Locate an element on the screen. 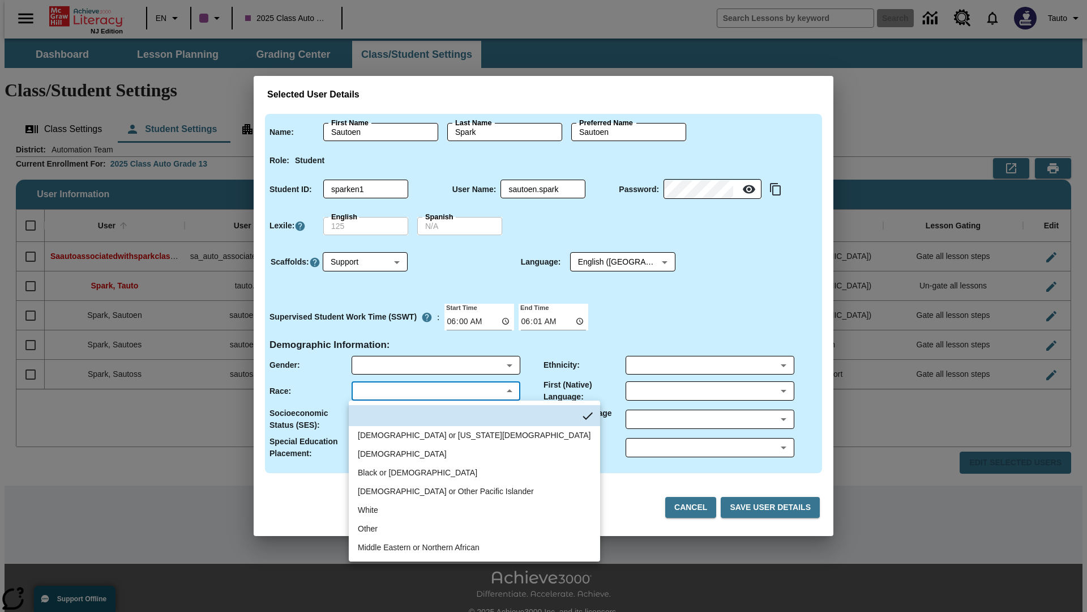 This screenshot has width=1087, height=612. li: American Indian or Alaska Native is located at coordinates (475, 435).